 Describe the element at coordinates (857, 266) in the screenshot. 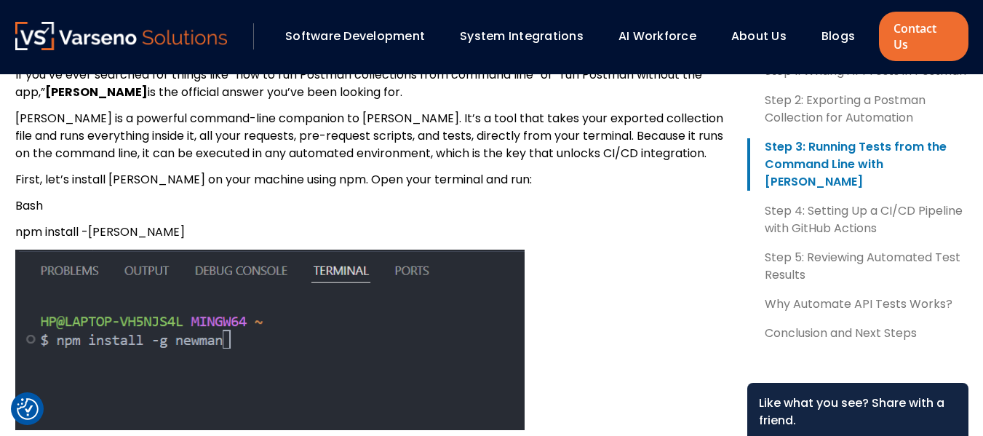

I see `a: Step 5: Reviewing Automated Test Results` at that location.